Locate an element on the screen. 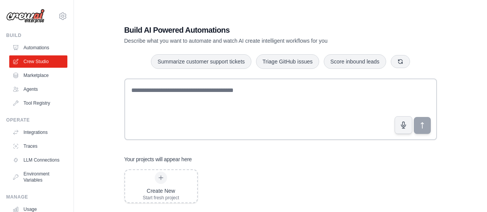  img: Logo is located at coordinates (25, 16).